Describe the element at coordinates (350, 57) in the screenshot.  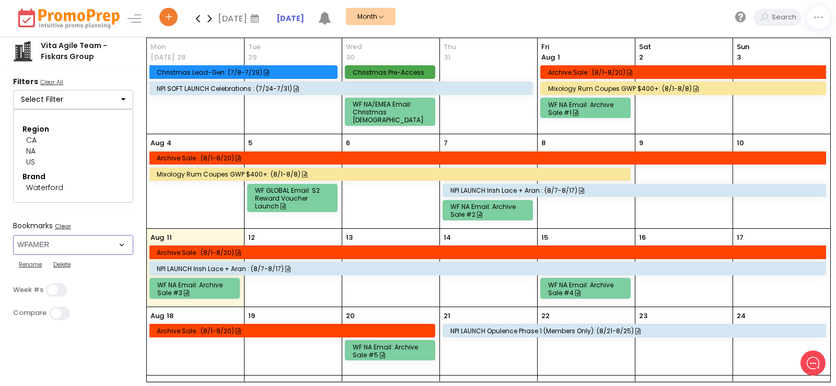
I see `p: 30` at that location.